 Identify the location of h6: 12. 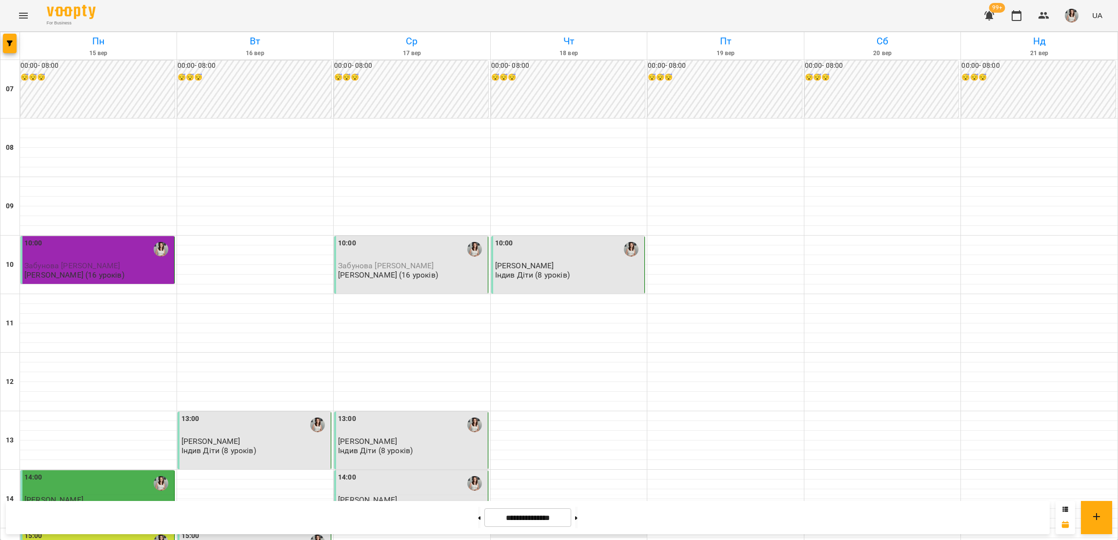
(10, 382).